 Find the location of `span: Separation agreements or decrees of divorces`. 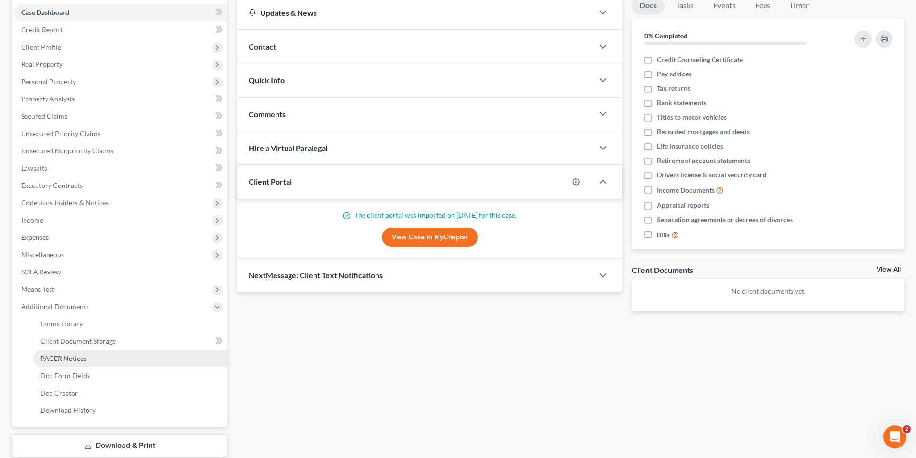

span: Separation agreements or decrees of divorces is located at coordinates (724, 220).